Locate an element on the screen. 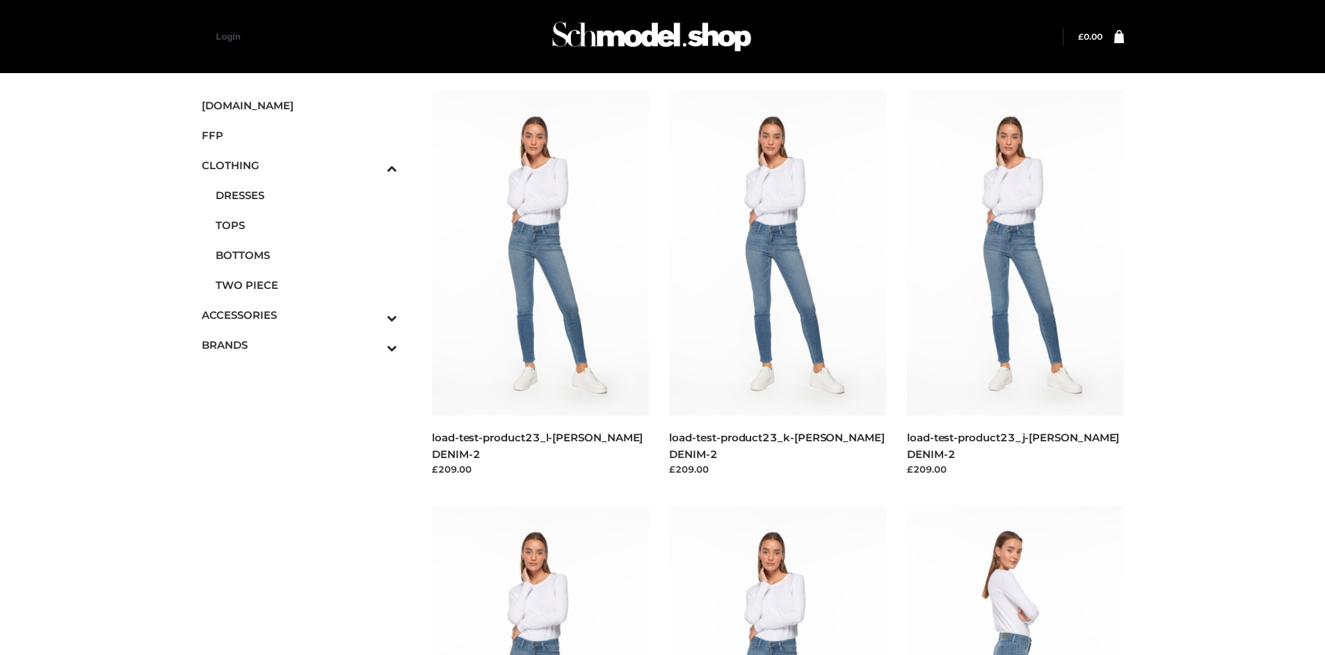 The image size is (1325, 655). a: TOPS is located at coordinates (307, 225).